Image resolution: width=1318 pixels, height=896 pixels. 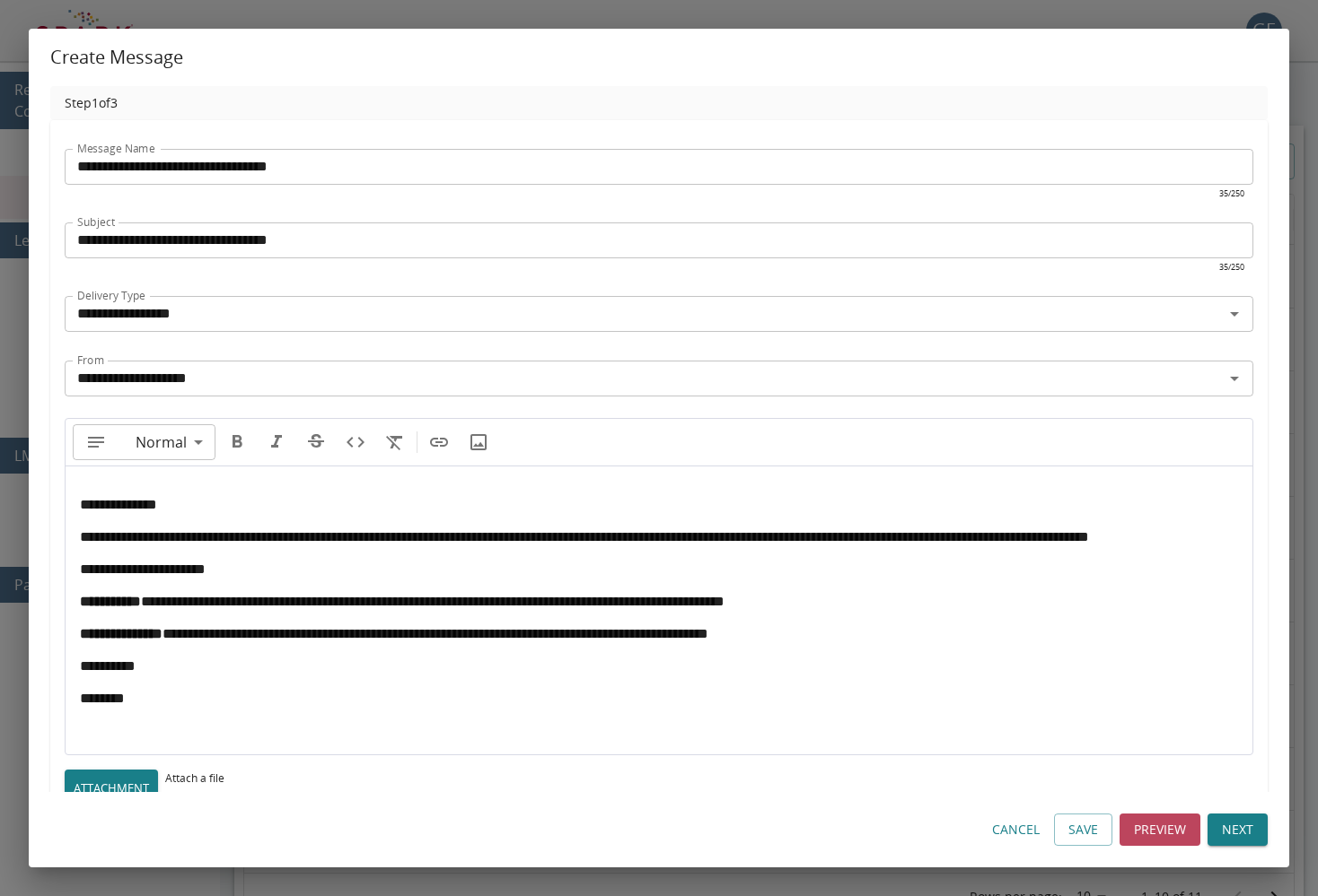 I want to click on button: Insert link, so click(x=439, y=443).